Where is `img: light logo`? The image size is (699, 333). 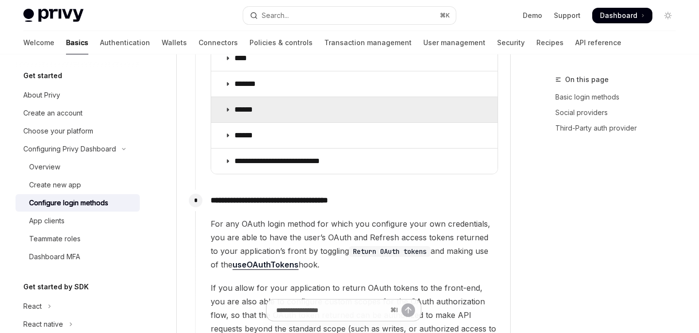
img: light logo is located at coordinates (53, 16).